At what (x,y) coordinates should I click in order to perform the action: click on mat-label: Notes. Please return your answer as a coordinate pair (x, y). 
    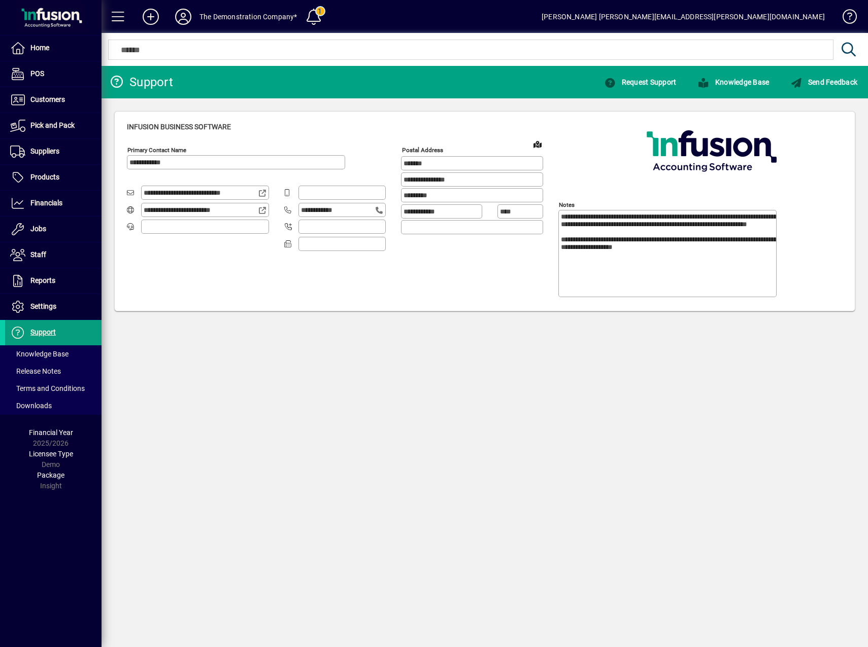
    Looking at the image, I should click on (566, 205).